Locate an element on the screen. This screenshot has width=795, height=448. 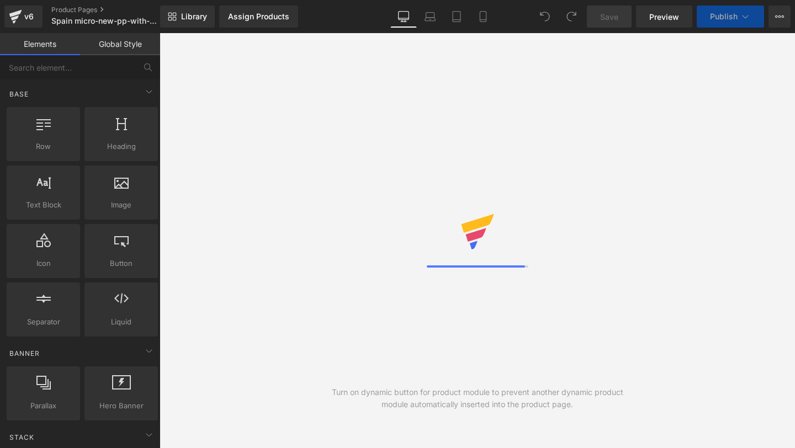
a: Product Pages is located at coordinates (115, 10).